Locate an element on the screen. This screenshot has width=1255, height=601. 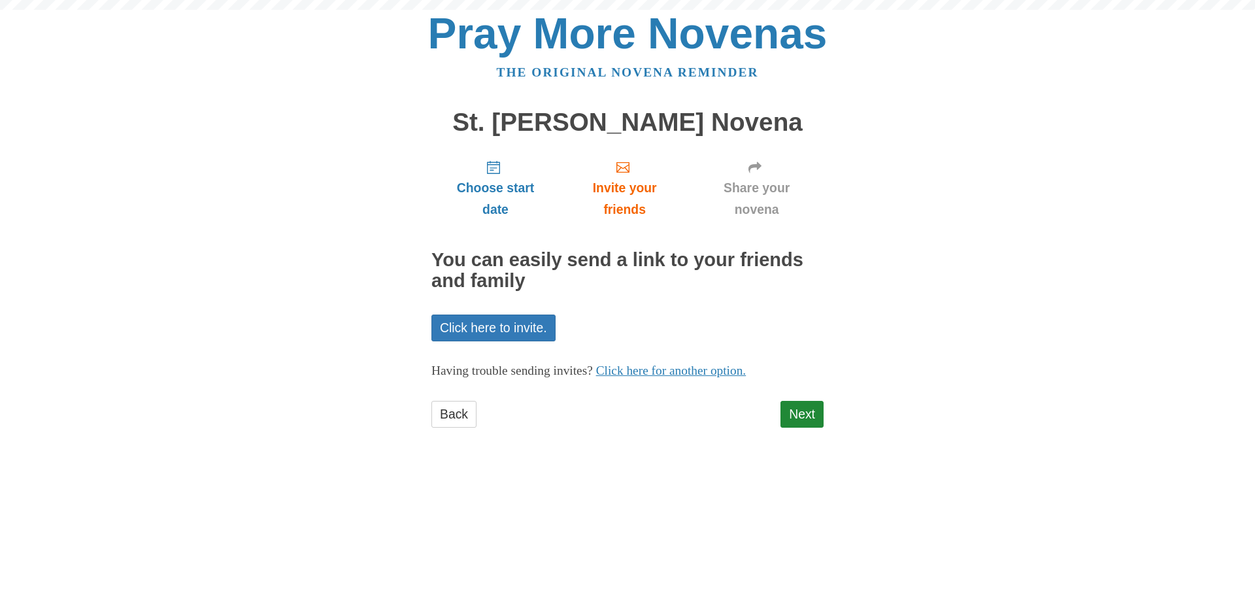
h2: You can easily send a link to your friends and family is located at coordinates (628, 271).